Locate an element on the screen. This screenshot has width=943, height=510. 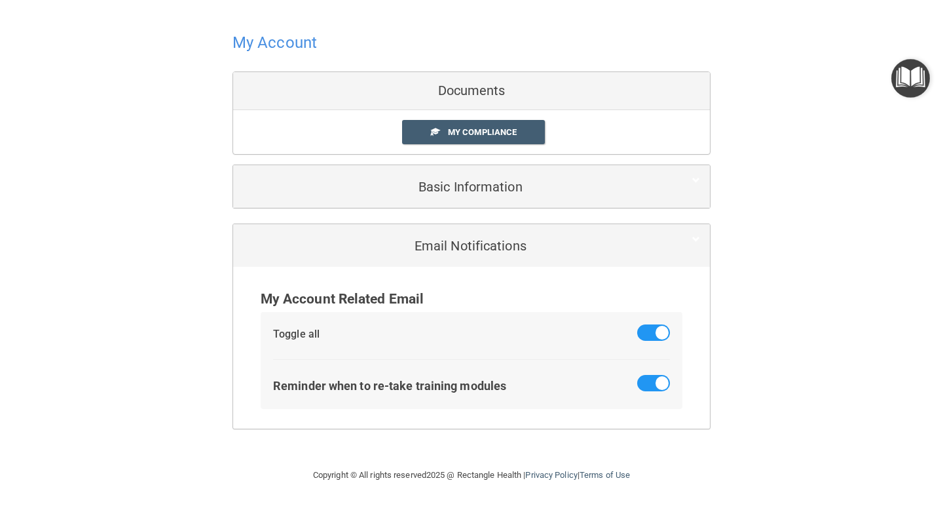
a: Basic Information is located at coordinates (472, 186).